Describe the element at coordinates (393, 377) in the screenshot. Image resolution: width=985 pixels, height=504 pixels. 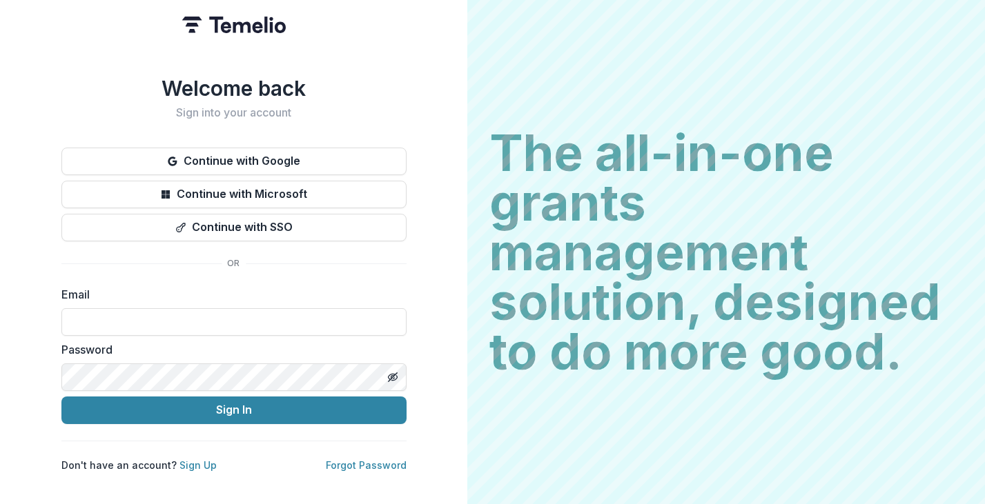
I see `button: Toggle password visibility` at that location.